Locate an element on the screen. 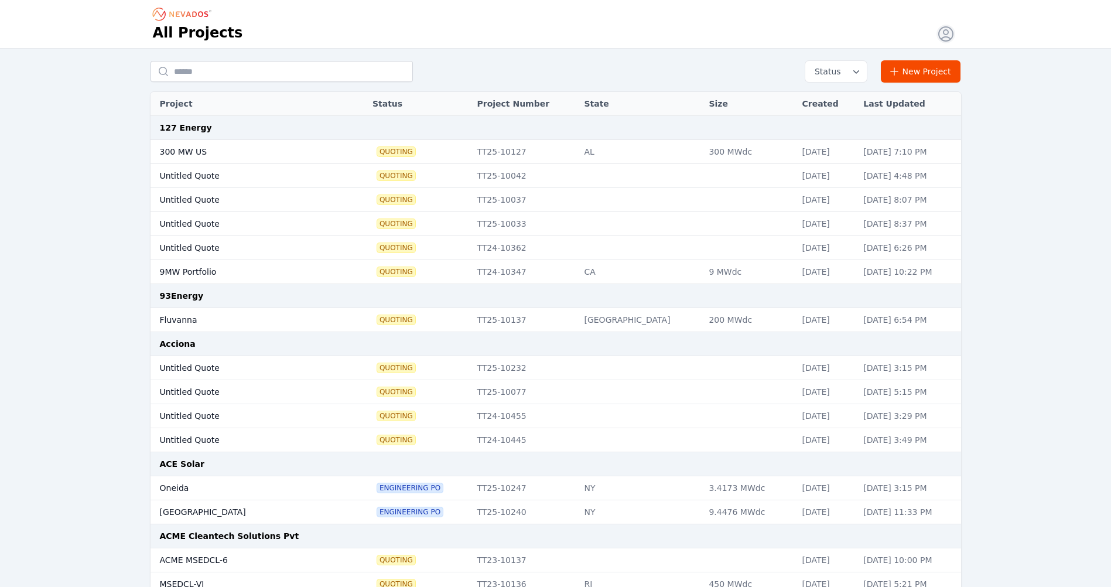 The width and height of the screenshot is (1111, 587). td: 93Energy is located at coordinates (556, 296).